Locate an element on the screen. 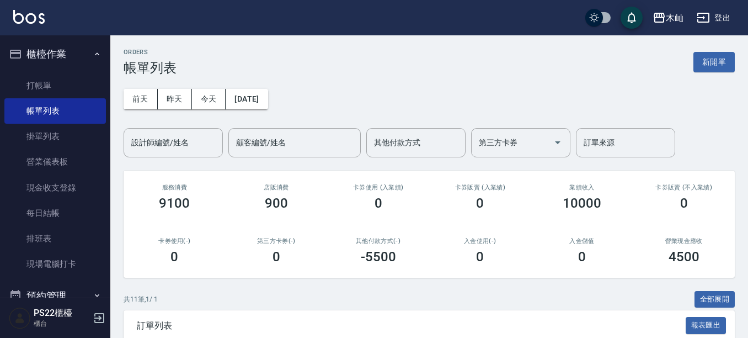 This screenshot has height=338, width=748. a: 新開單 is located at coordinates (714, 61).